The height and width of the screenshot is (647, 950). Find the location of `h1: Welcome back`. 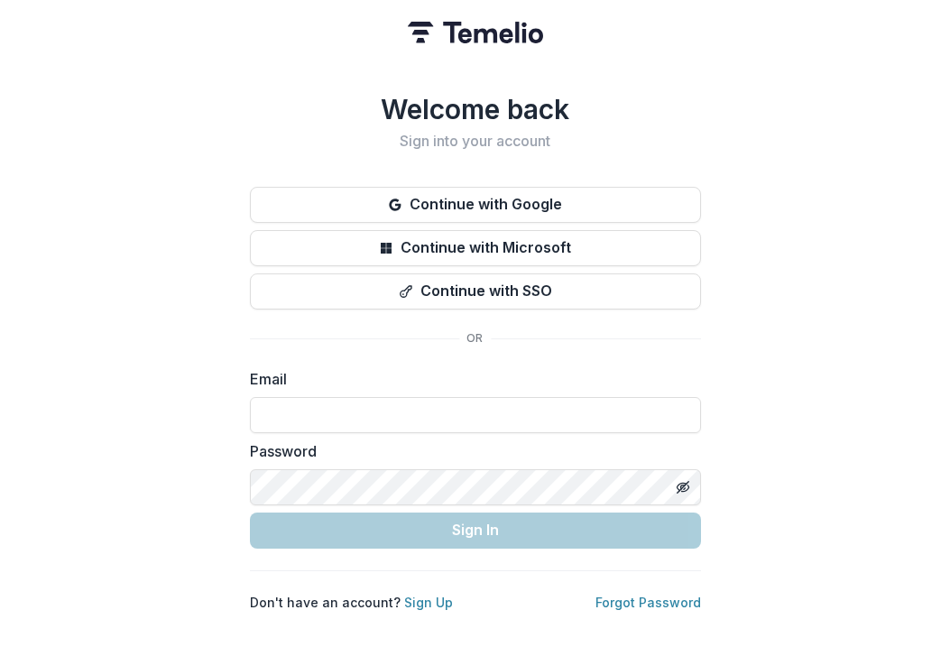

h1: Welcome back is located at coordinates (475, 109).